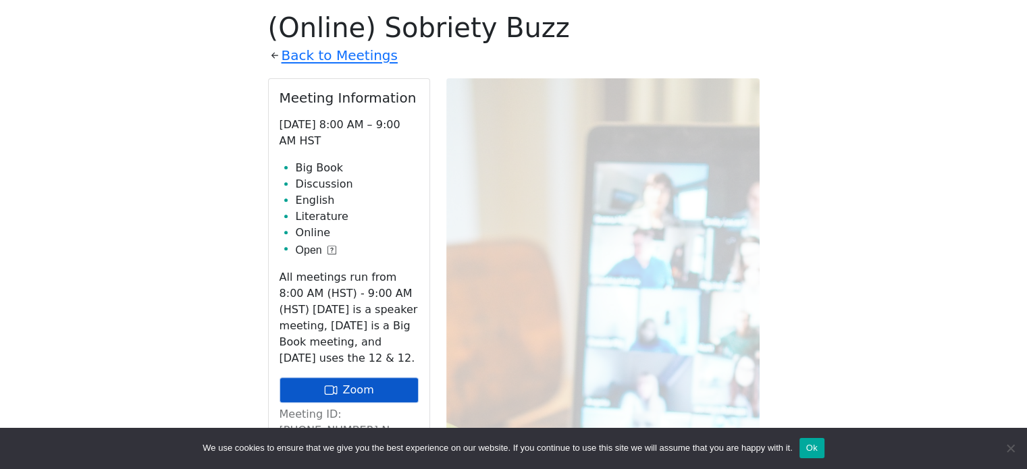  Describe the element at coordinates (357, 201) in the screenshot. I see `li: English` at that location.